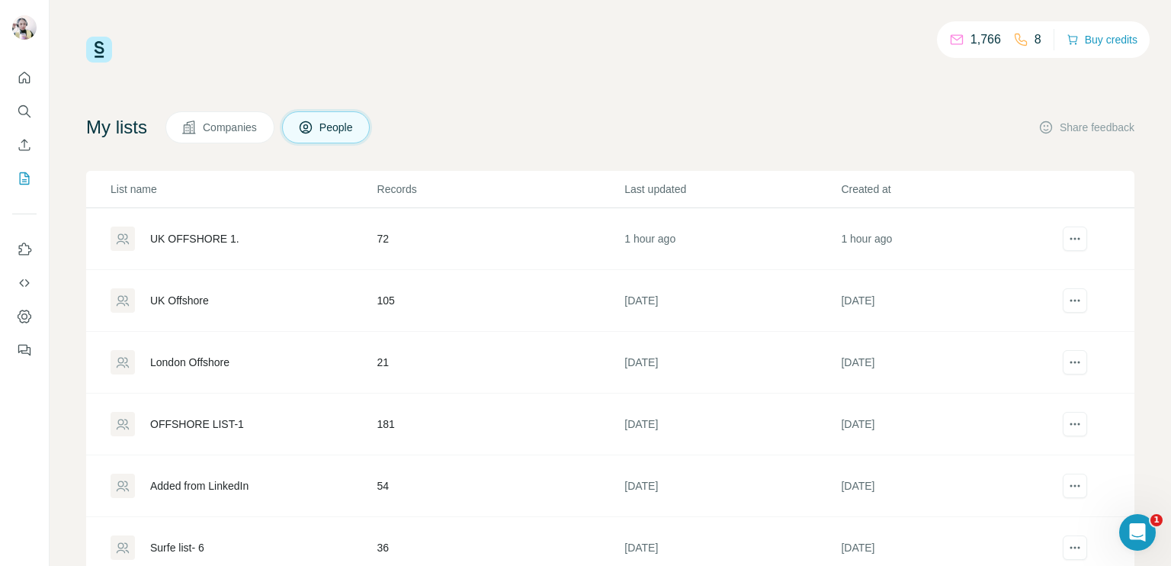 This screenshot has width=1171, height=566. What do you see at coordinates (24, 111) in the screenshot?
I see `button: Search` at bounding box center [24, 111].